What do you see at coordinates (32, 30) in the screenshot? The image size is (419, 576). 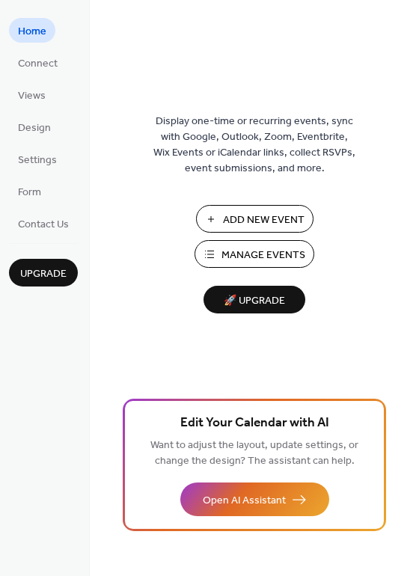 I see `a: Home` at bounding box center [32, 30].